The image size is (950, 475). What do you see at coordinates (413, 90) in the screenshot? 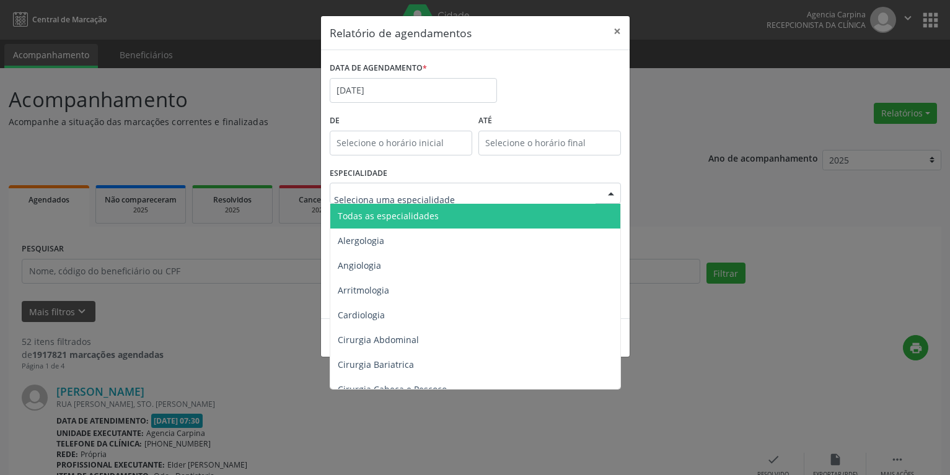
I see `input: Selecione uma data ou intervalo` at bounding box center [413, 90].